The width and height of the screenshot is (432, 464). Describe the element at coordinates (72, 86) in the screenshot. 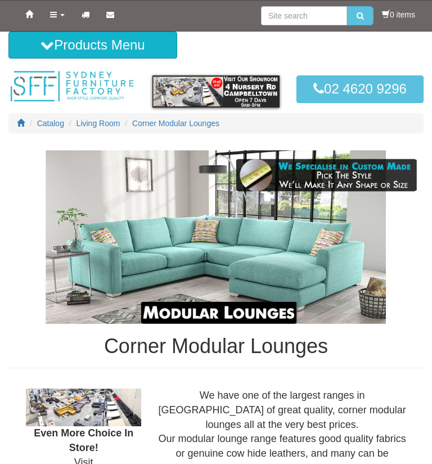

I see `img: Sydney Furniture Factory` at that location.